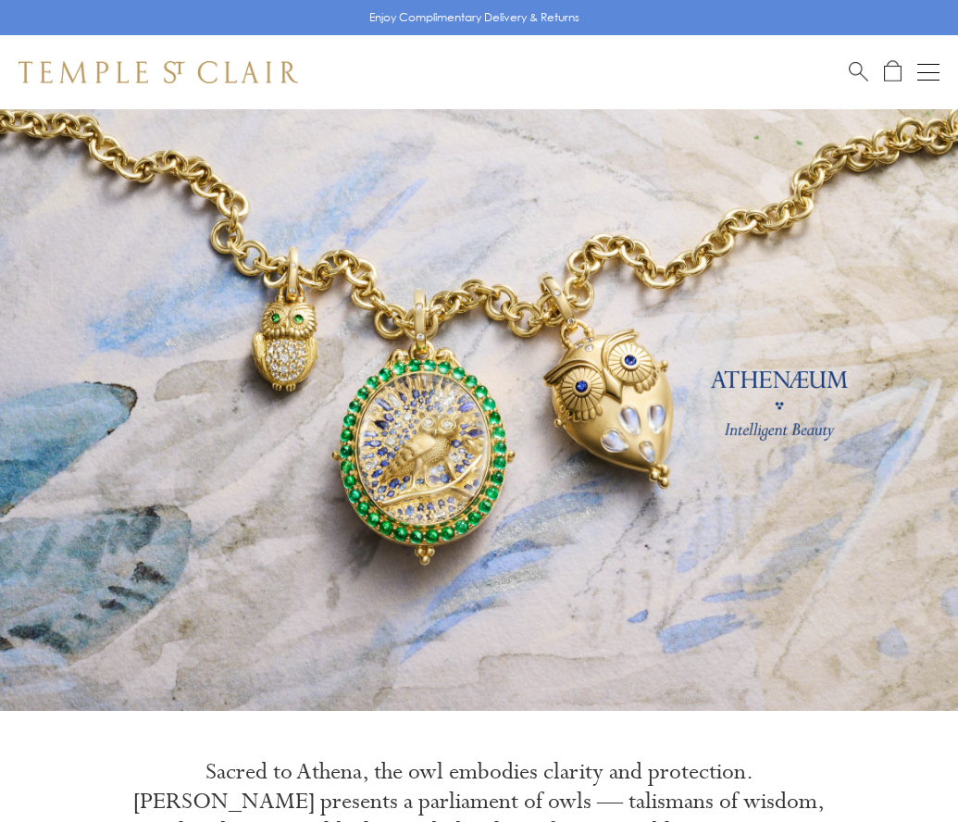  What do you see at coordinates (158, 72) in the screenshot?
I see `img: Temple St. Clair` at bounding box center [158, 72].